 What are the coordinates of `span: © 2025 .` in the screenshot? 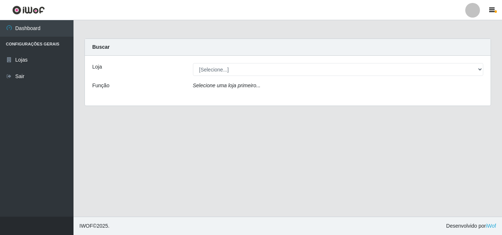 It's located at (94, 226).